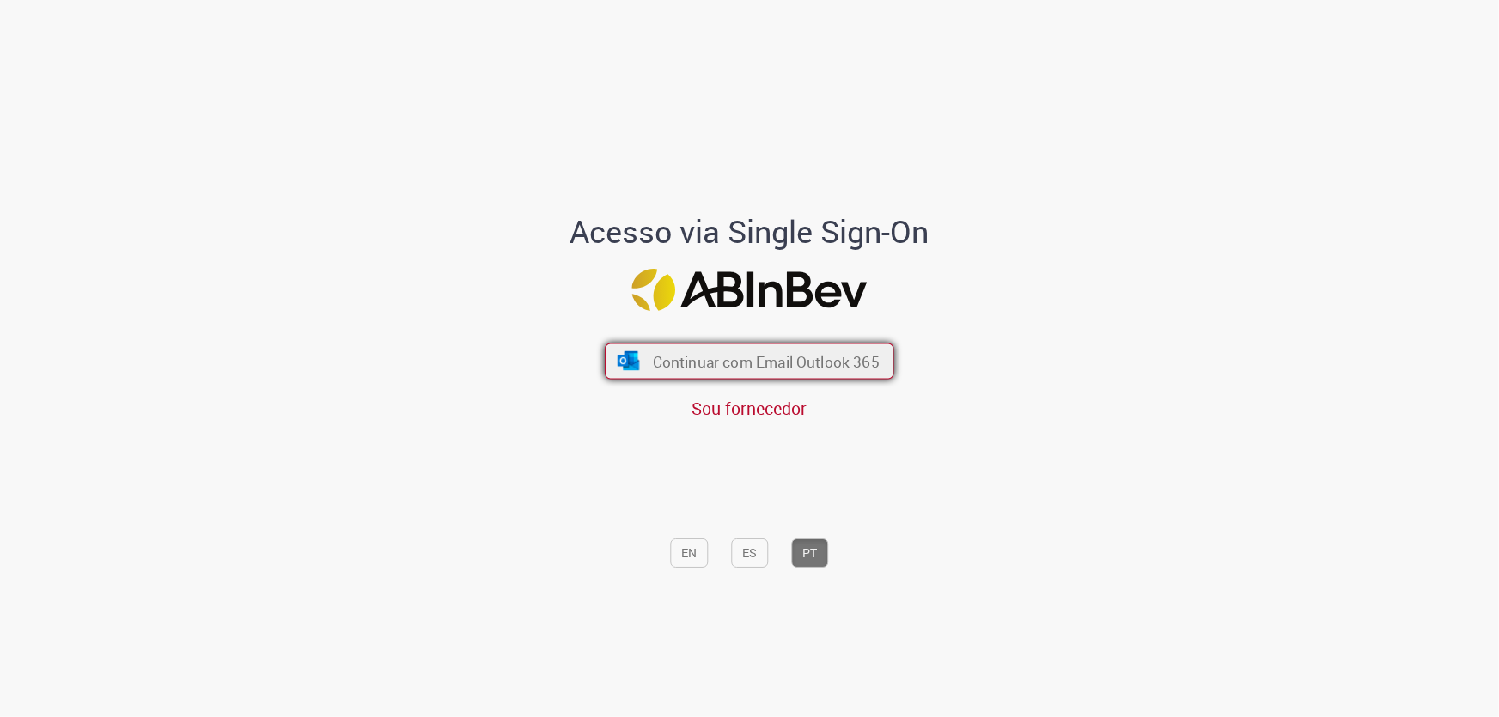 This screenshot has width=1499, height=717. I want to click on button: ES, so click(750, 553).